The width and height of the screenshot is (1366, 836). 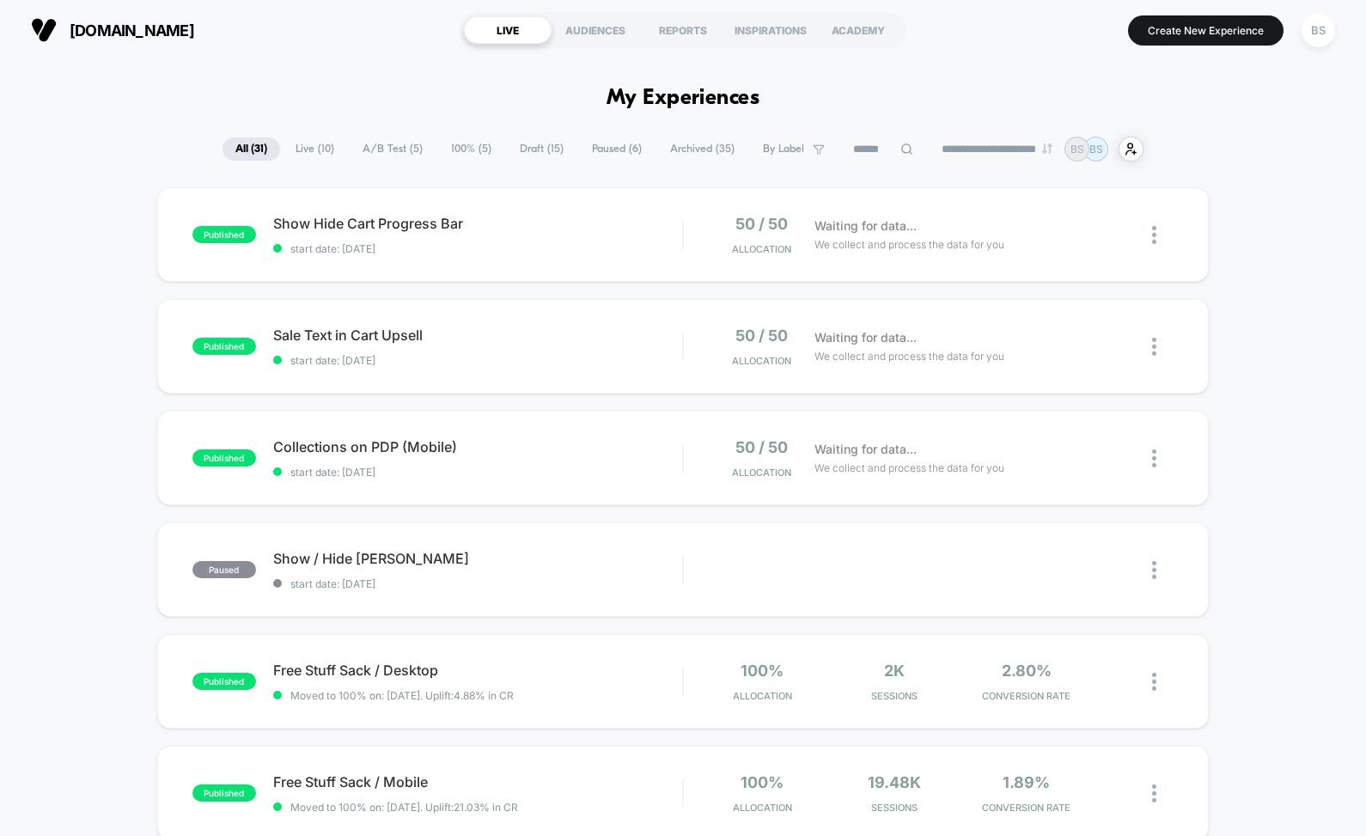 What do you see at coordinates (1026, 782) in the screenshot?
I see `span: 1.89%` at bounding box center [1026, 782].